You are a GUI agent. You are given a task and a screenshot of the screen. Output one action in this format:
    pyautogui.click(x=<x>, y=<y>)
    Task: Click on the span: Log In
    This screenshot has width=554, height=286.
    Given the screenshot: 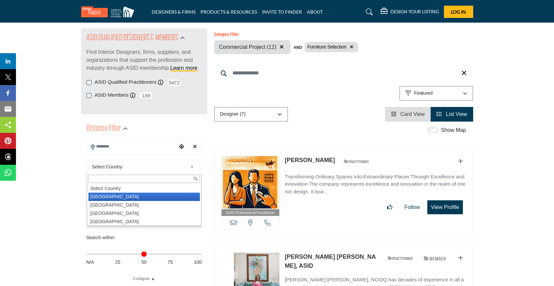 What is the action you would take?
    pyautogui.click(x=458, y=12)
    